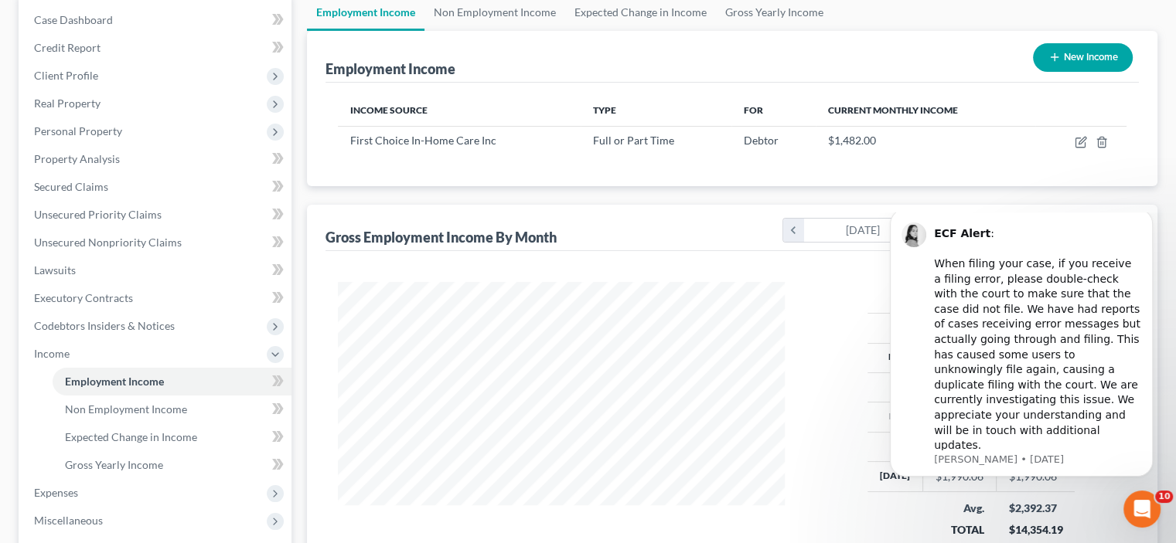 The image size is (1176, 543). I want to click on span: For, so click(753, 110).